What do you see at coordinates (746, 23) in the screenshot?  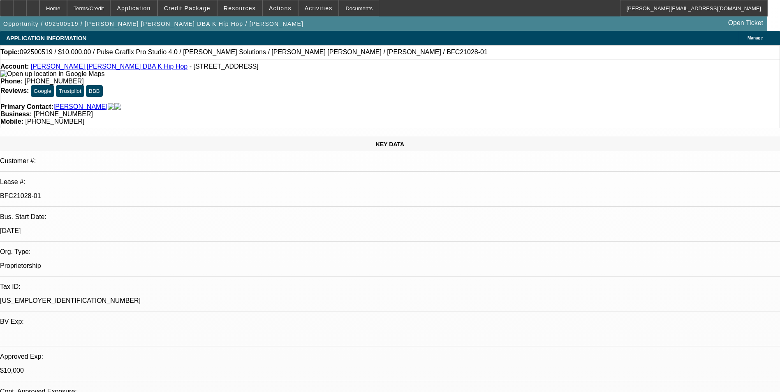 I see `a: Open Ticket` at bounding box center [746, 23].